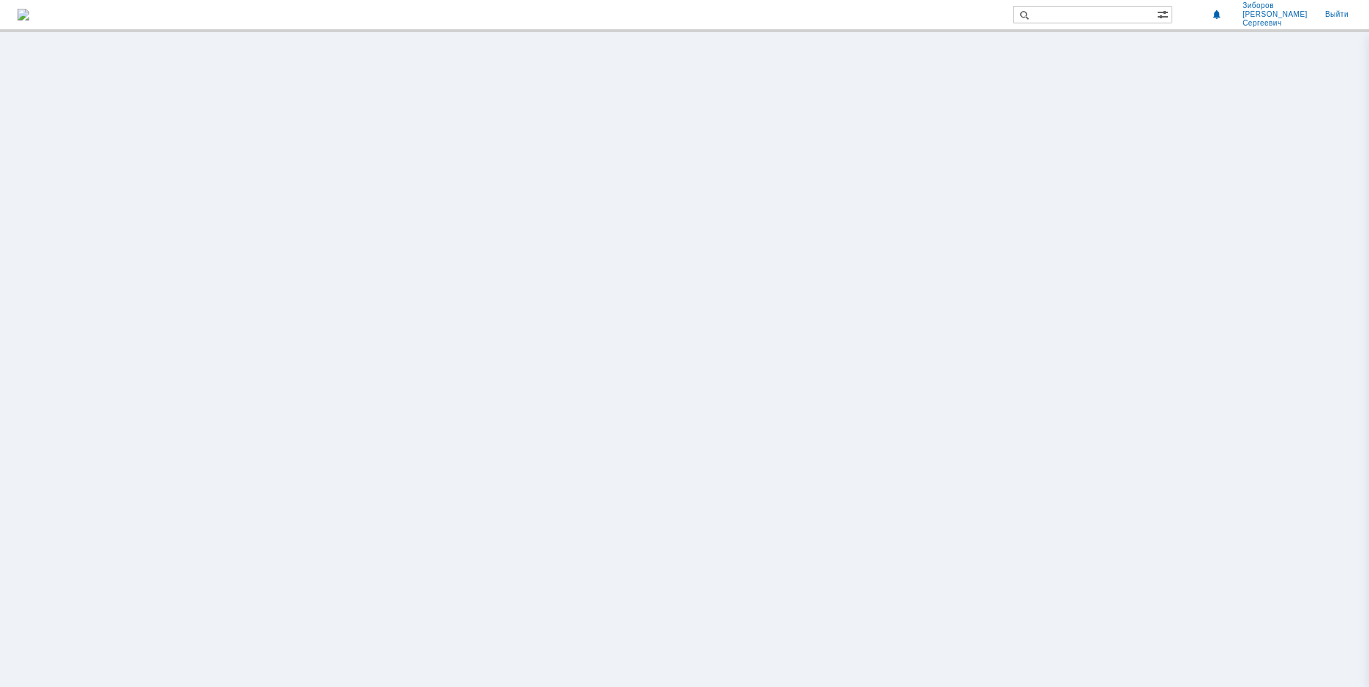 This screenshot has height=687, width=1369. What do you see at coordinates (23, 15) in the screenshot?
I see `a: Перейти на домашнюю страницу` at bounding box center [23, 15].